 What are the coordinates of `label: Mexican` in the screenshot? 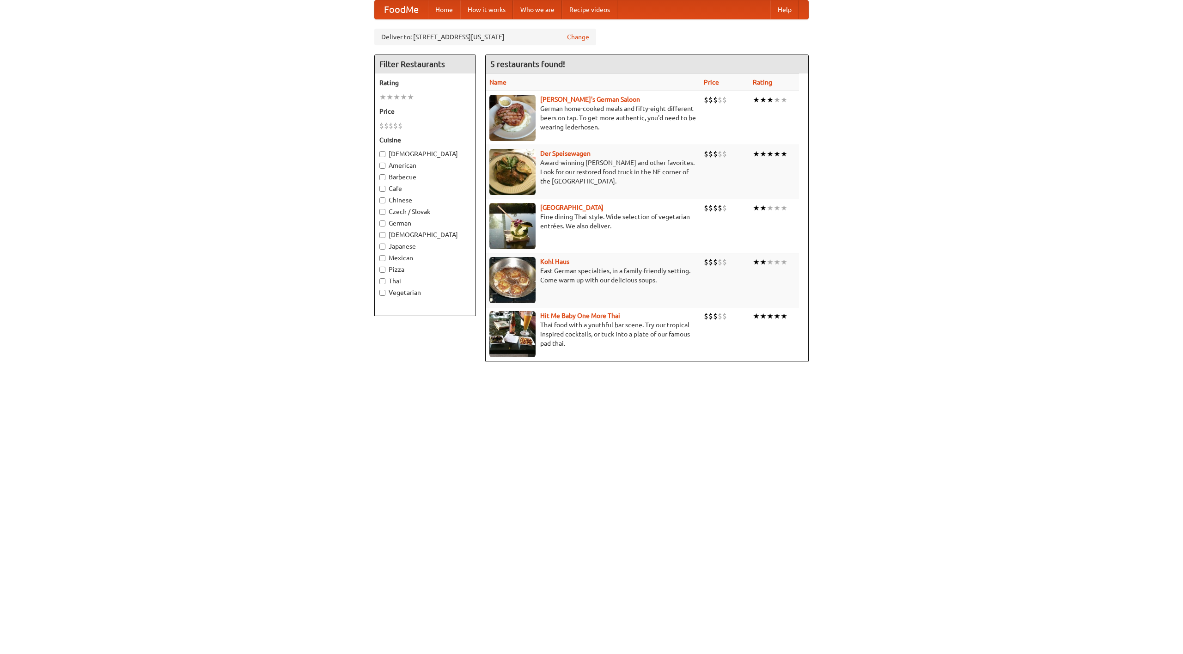 It's located at (425, 258).